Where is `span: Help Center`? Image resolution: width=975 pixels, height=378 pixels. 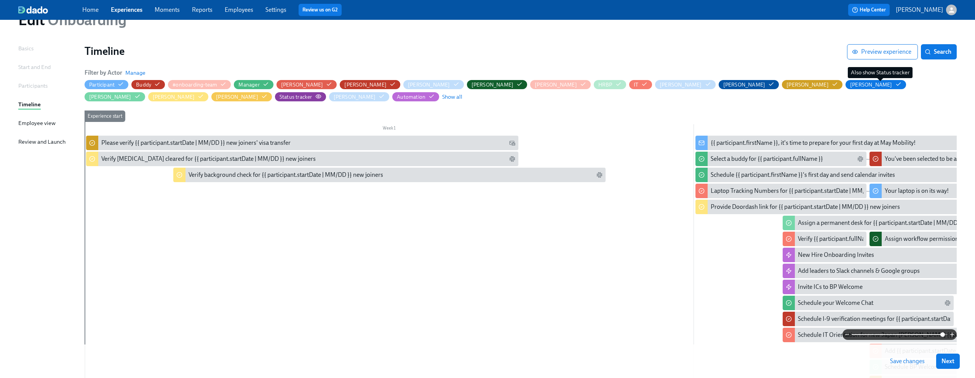 span: Help Center is located at coordinates (869, 10).